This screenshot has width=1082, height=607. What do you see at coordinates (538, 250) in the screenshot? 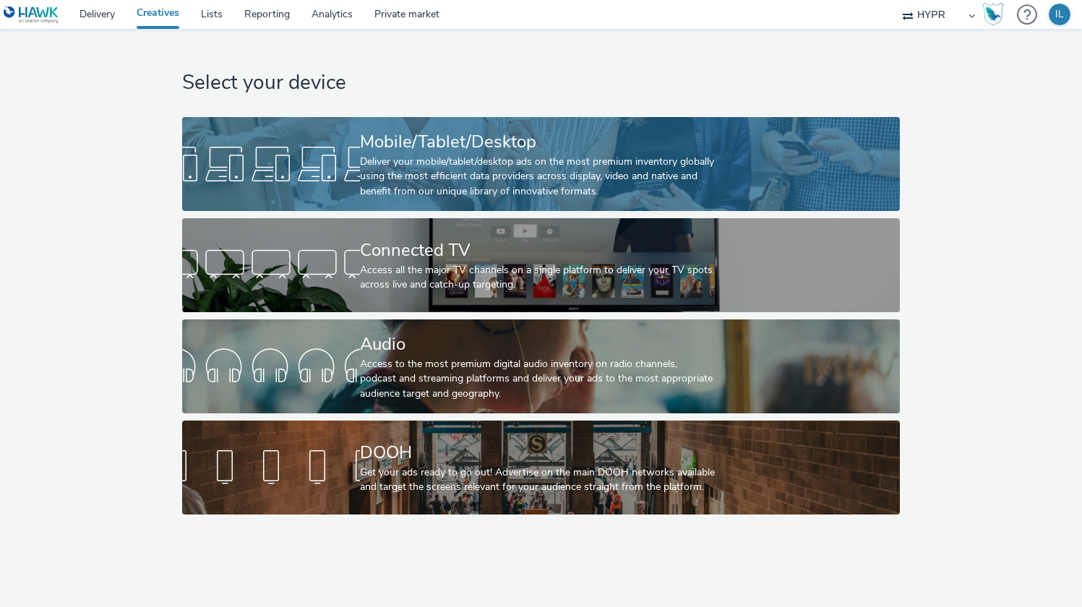
I see `div: Connected TV` at bounding box center [538, 250].